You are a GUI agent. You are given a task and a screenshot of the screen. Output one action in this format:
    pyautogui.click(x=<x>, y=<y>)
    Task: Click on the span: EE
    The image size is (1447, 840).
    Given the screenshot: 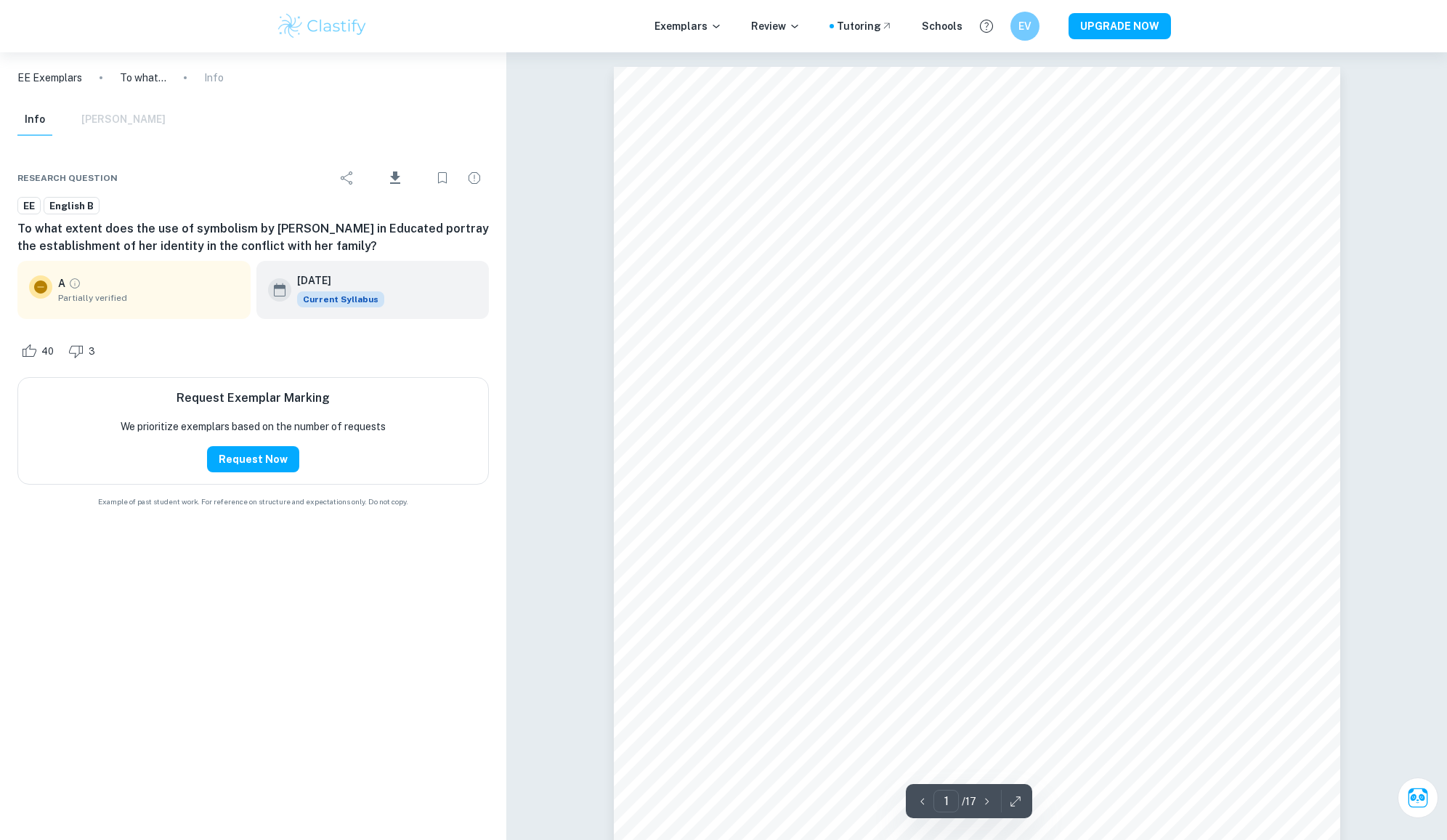 What is the action you would take?
    pyautogui.click(x=29, y=207)
    